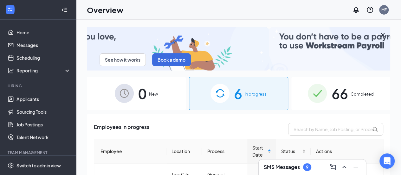 This screenshot has width=401, height=175. Describe the element at coordinates (344, 167) in the screenshot. I see `svg: ChevronUp` at that location.